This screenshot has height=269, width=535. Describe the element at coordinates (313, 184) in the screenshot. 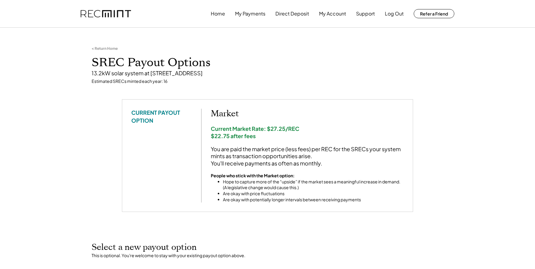

I see `li: Hope to capture more of the “upside” if the market sees a meaningful increase in demand. (A legis...` at that location.